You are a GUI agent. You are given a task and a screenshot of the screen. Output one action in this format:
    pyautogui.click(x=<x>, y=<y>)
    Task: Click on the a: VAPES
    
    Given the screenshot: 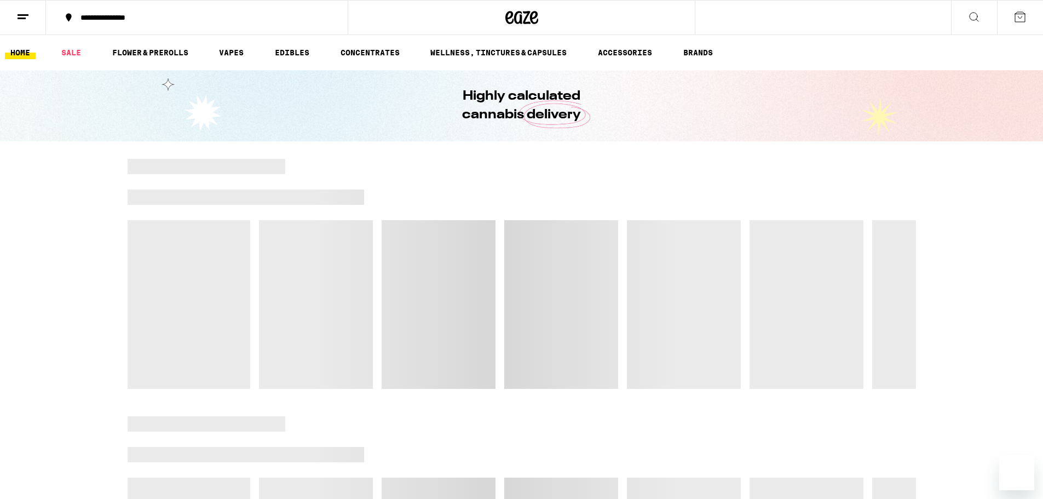 What is the action you would take?
    pyautogui.click(x=231, y=53)
    